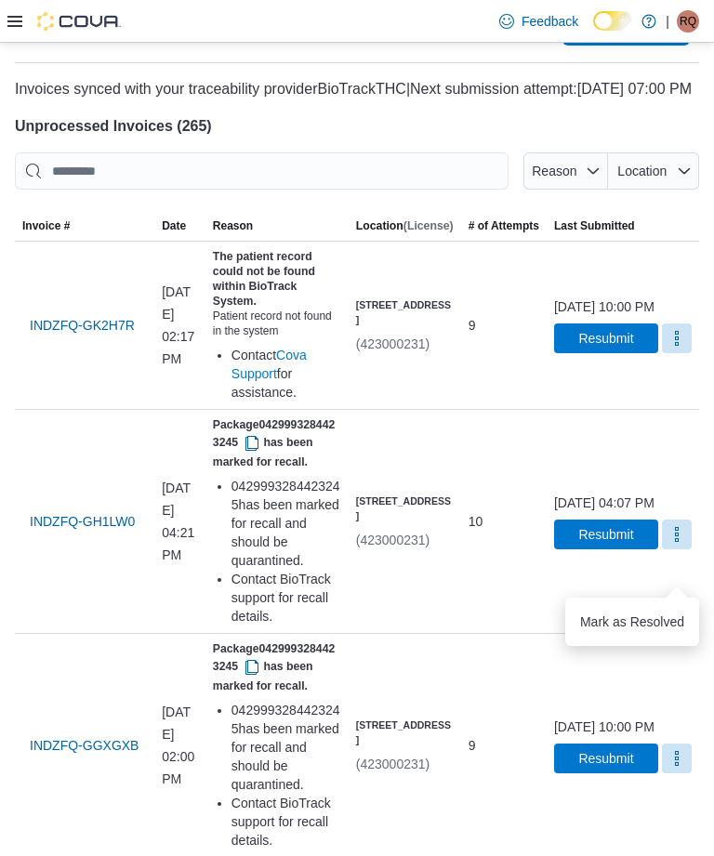 This screenshot has width=714, height=856. Describe the element at coordinates (179, 226) in the screenshot. I see `button: Date` at that location.